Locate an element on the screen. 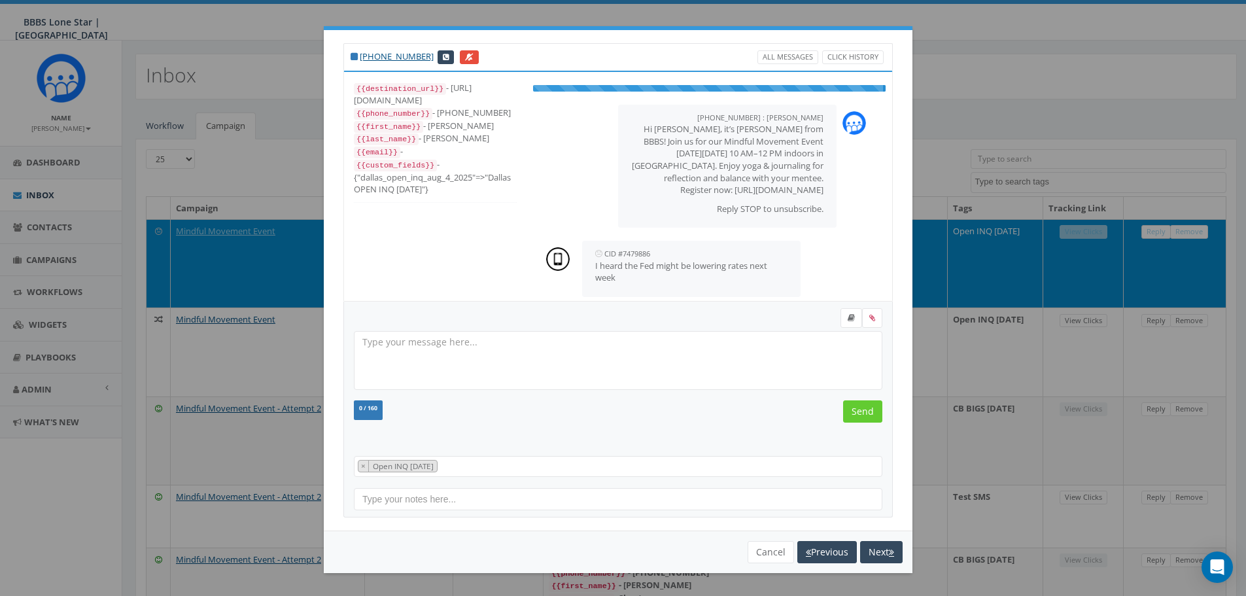  textarea: Search is located at coordinates (443, 466).